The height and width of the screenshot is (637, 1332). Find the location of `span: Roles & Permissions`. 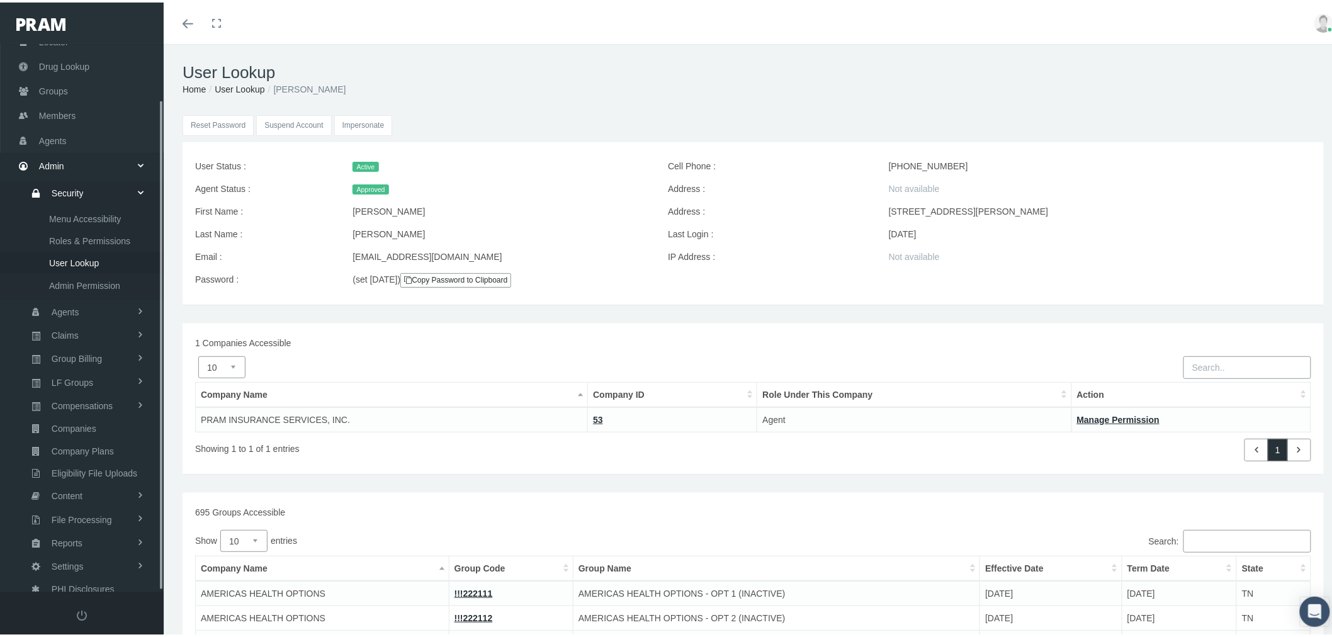

span: Roles & Permissions is located at coordinates (89, 239).